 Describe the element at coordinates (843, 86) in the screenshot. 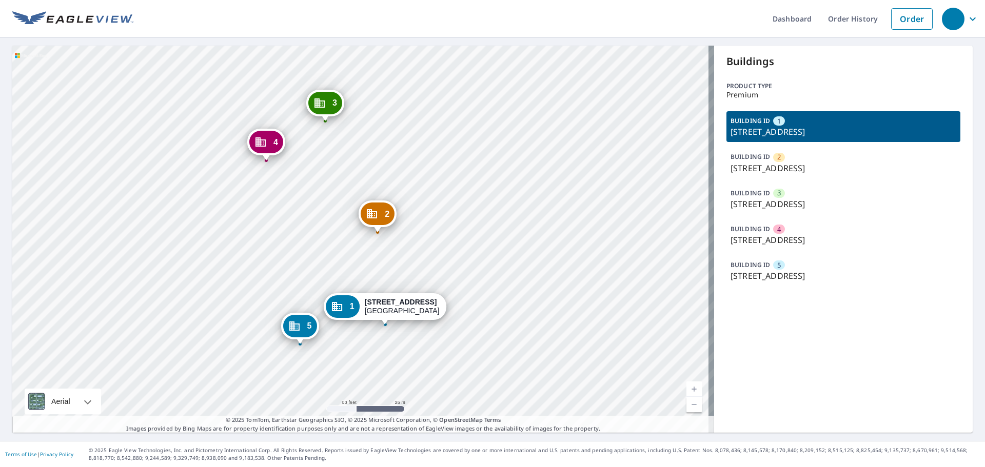

I see `p: Product type` at that location.